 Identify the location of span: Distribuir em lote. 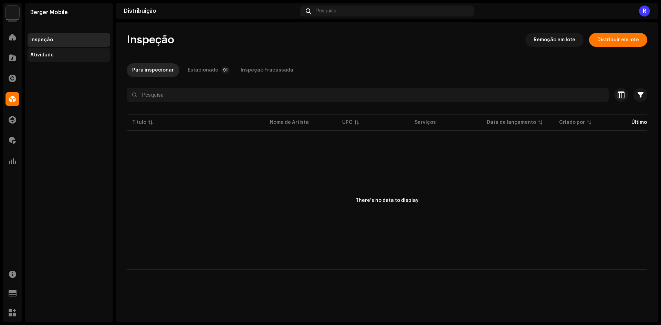
(618, 40).